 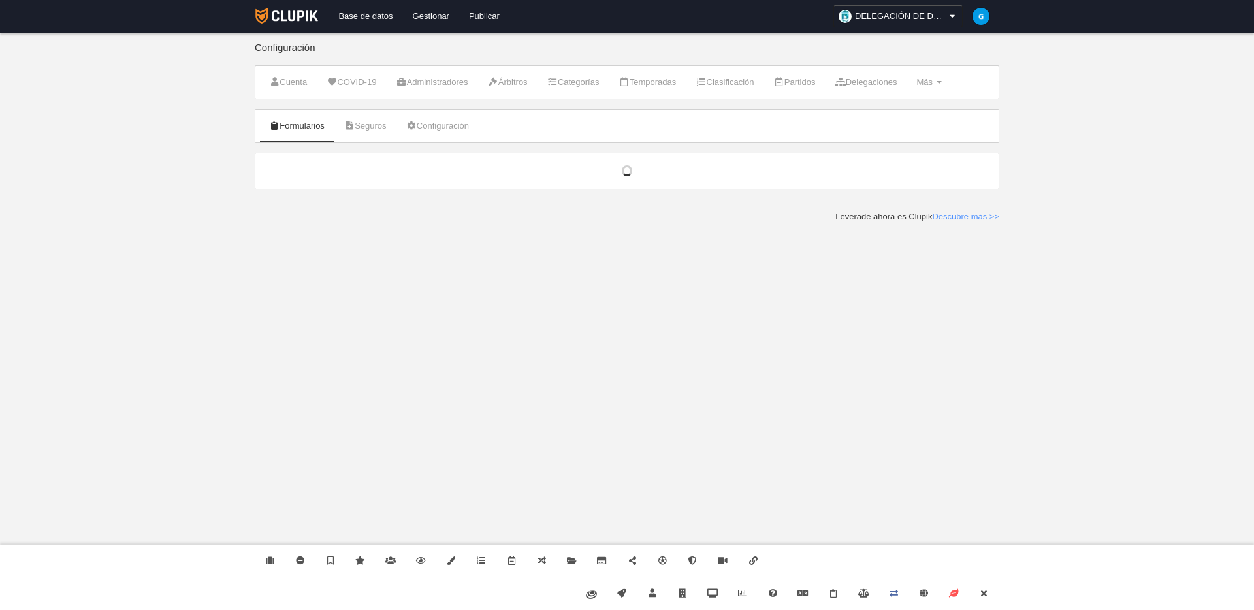 What do you see at coordinates (507, 82) in the screenshot?
I see `a: Árbitros` at bounding box center [507, 82].